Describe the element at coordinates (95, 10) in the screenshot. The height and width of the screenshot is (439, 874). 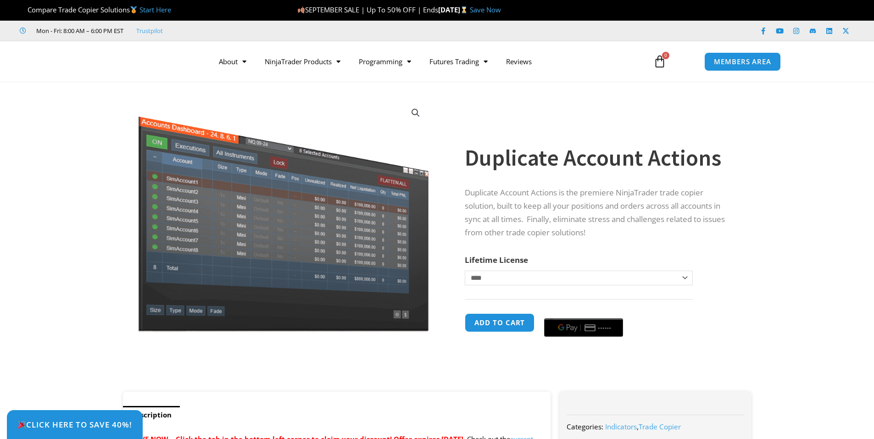
I see `span: Compare Trade Copier Solutions` at that location.